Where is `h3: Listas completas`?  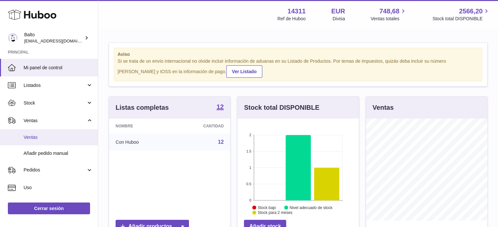 h3: Listas completas is located at coordinates (142, 108).